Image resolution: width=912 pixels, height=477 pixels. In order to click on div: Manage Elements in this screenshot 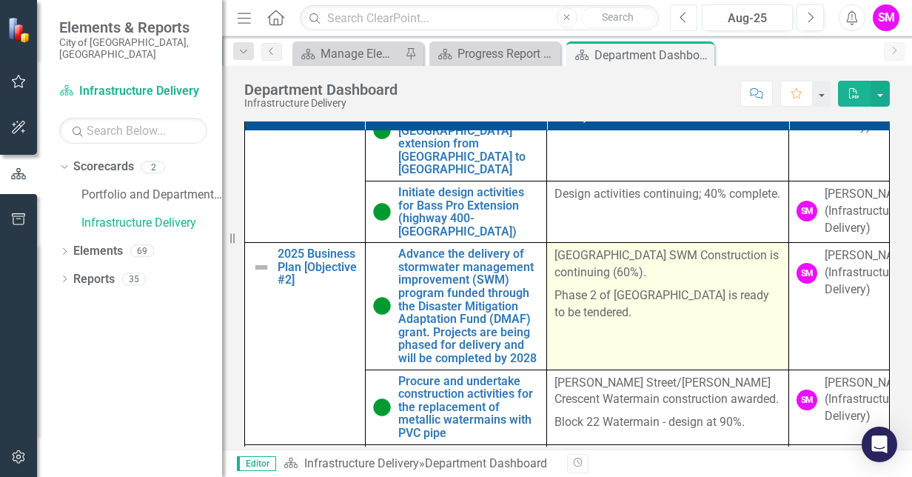, I will do `click(360, 53)`.